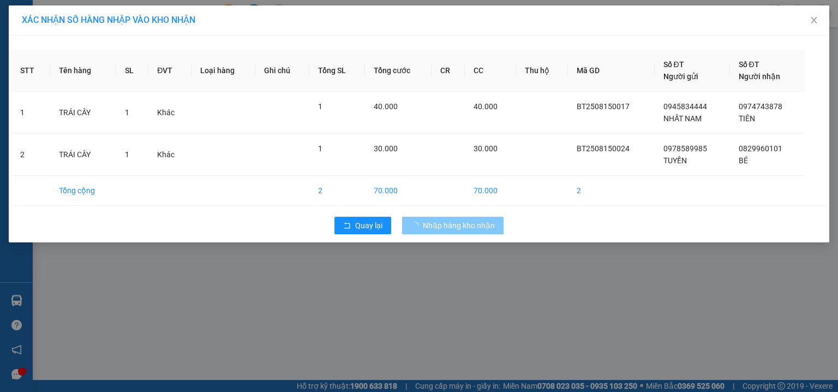 This screenshot has width=838, height=392. I want to click on span: rollback, so click(347, 226).